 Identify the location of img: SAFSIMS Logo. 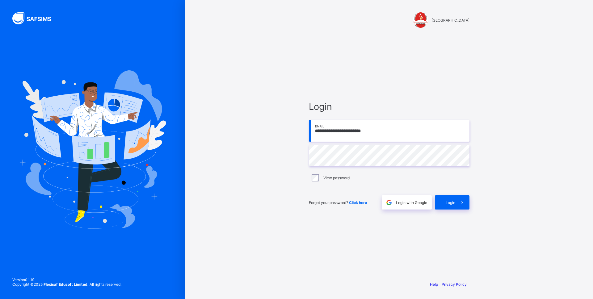
(35, 18).